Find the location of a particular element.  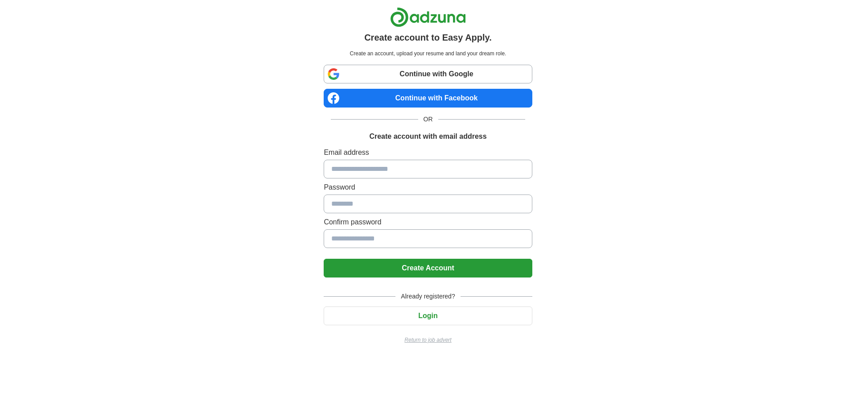

a: Login is located at coordinates (428, 315).